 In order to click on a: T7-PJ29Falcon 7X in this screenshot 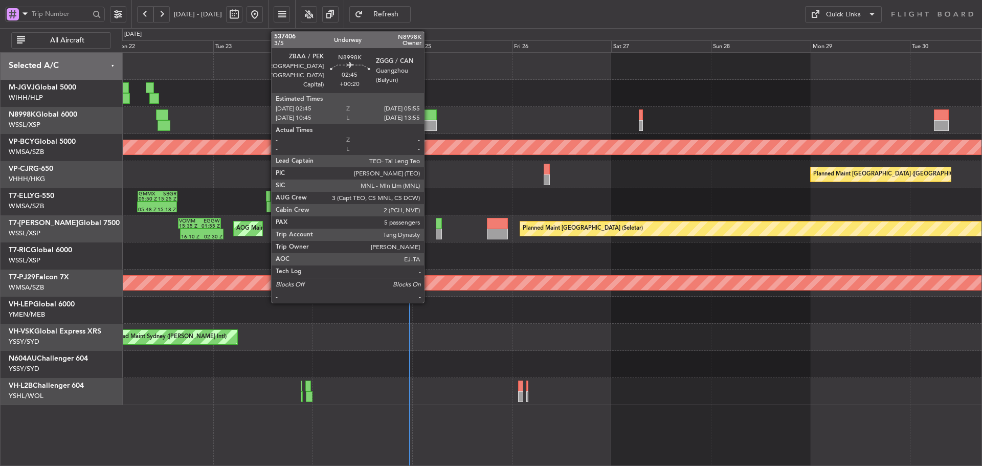, I will do `click(39, 277)`.